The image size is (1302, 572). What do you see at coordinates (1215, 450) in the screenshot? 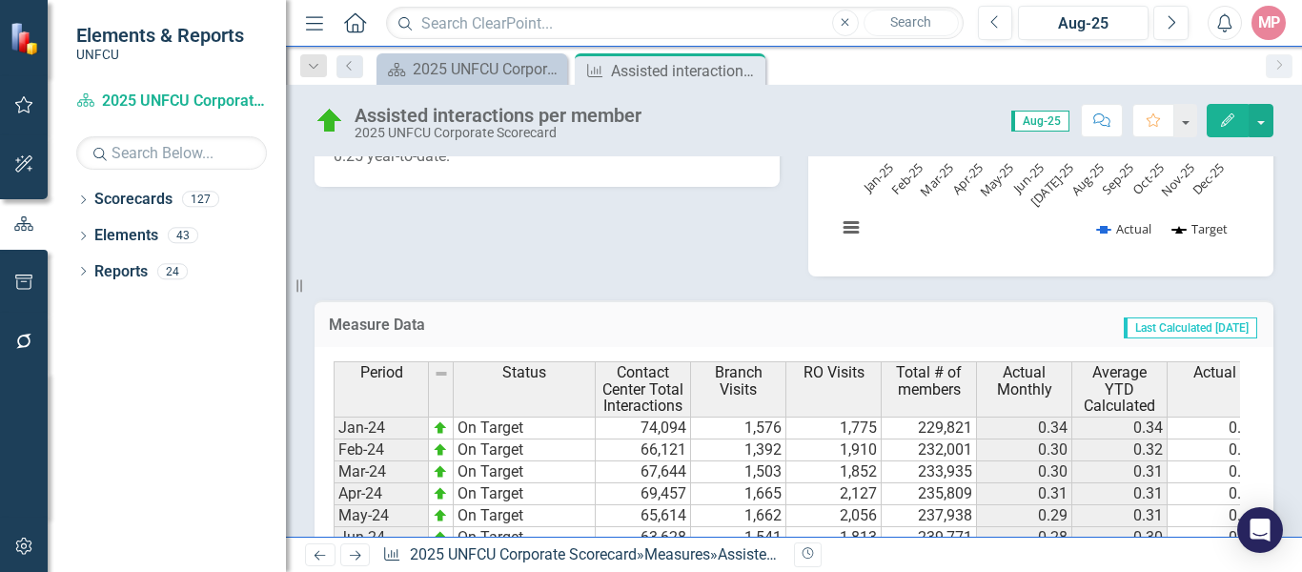
I see `td: 0.32` at bounding box center [1215, 450].